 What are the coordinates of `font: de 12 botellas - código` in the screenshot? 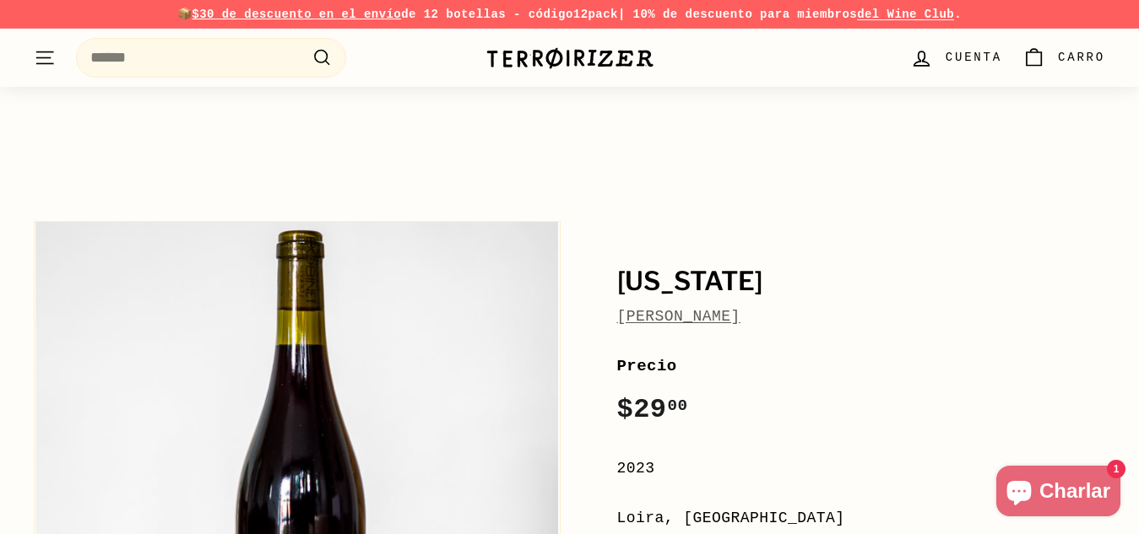 It's located at (487, 14).